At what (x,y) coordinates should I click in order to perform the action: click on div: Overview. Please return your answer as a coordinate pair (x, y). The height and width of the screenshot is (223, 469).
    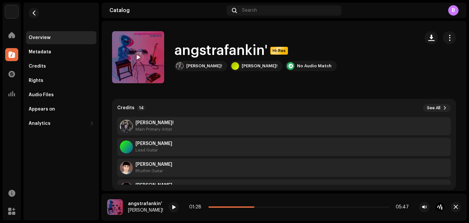
    Looking at the image, I should click on (39, 38).